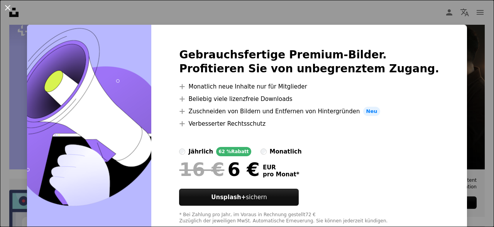 The width and height of the screenshot is (494, 227). I want to click on input: monatlich, so click(264, 151).